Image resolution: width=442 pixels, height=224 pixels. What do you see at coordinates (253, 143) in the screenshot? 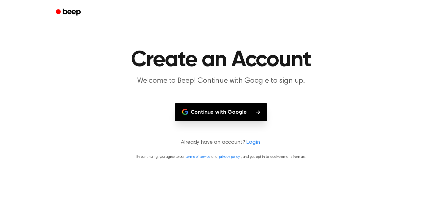
I see `a: Login` at bounding box center [253, 143].